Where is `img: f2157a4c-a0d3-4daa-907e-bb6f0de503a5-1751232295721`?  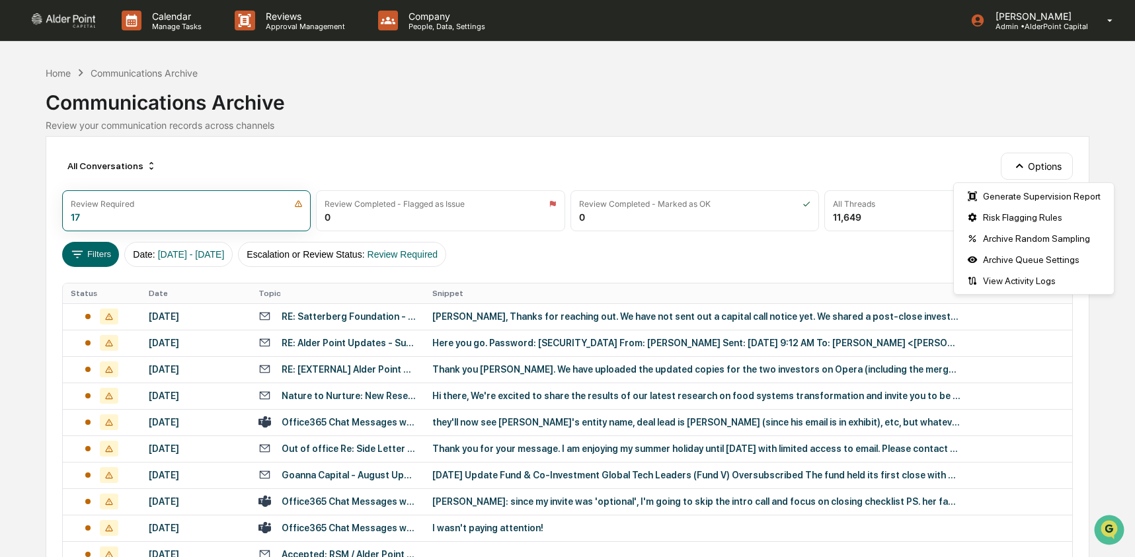
img: f2157a4c-a0d3-4daa-907e-bb6f0de503a5-1751232295721 is located at coordinates (17, 17).